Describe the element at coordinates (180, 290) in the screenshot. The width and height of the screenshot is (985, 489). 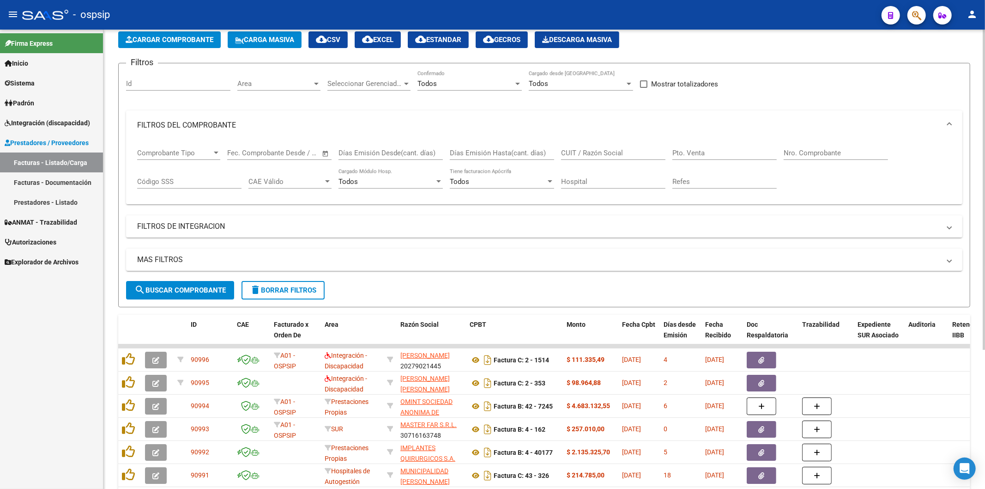
I see `span: Buscar Comprobante` at that location.